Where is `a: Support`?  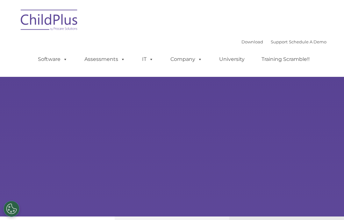
a: Support is located at coordinates (279, 42).